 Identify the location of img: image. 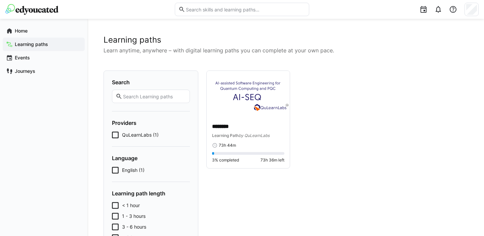
(248, 94).